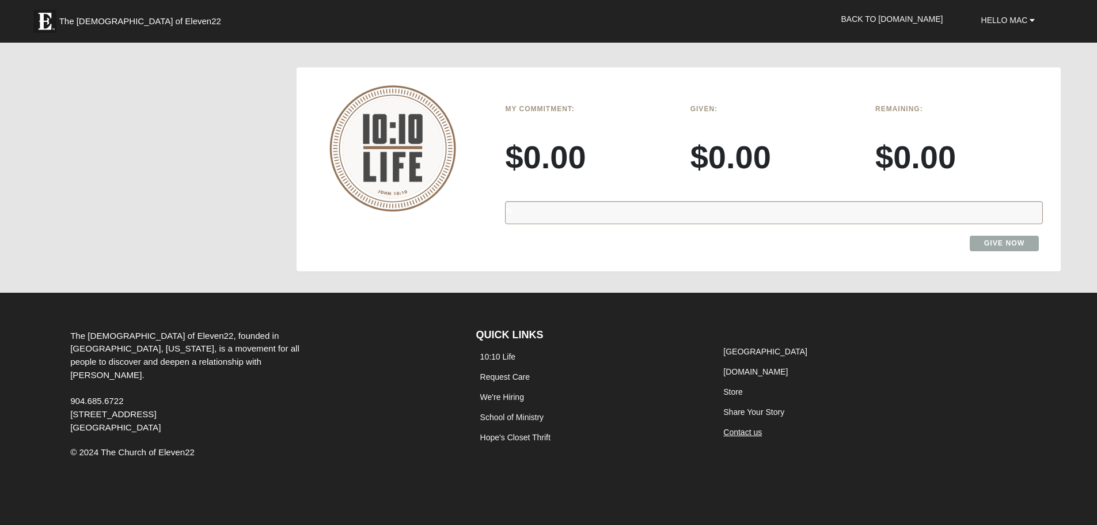 The height and width of the screenshot is (525, 1097). Describe the element at coordinates (754, 412) in the screenshot. I see `a: Share Your Story` at that location.